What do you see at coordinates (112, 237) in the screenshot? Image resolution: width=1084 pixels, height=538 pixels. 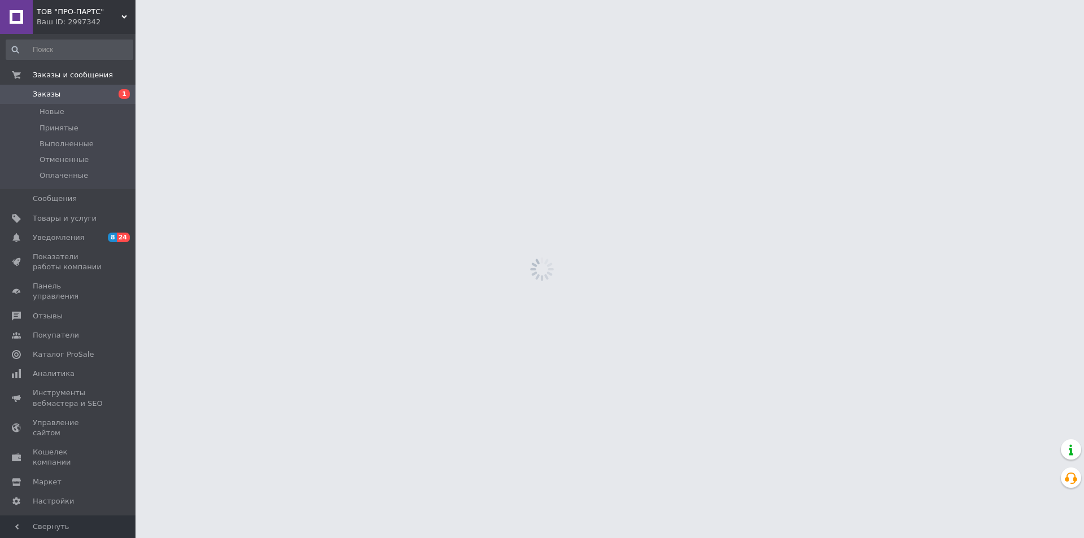 I see `span: 8` at bounding box center [112, 237].